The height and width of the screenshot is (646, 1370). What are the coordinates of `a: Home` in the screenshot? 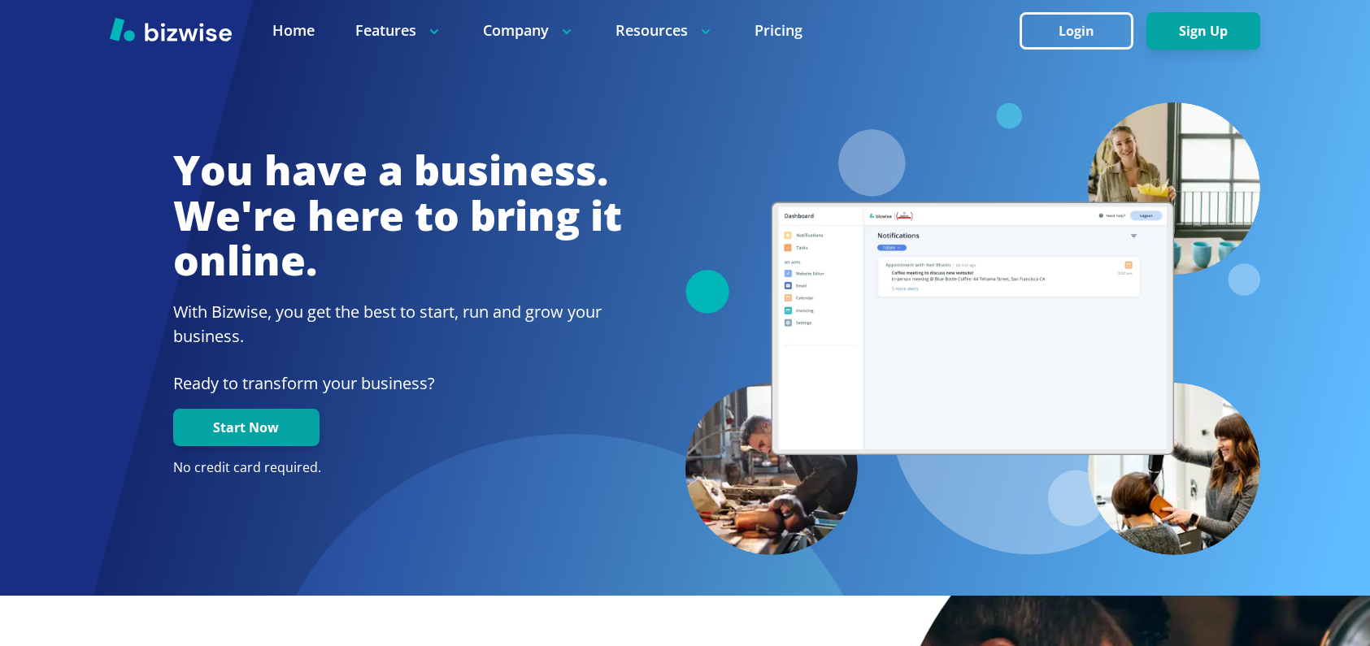 It's located at (294, 30).